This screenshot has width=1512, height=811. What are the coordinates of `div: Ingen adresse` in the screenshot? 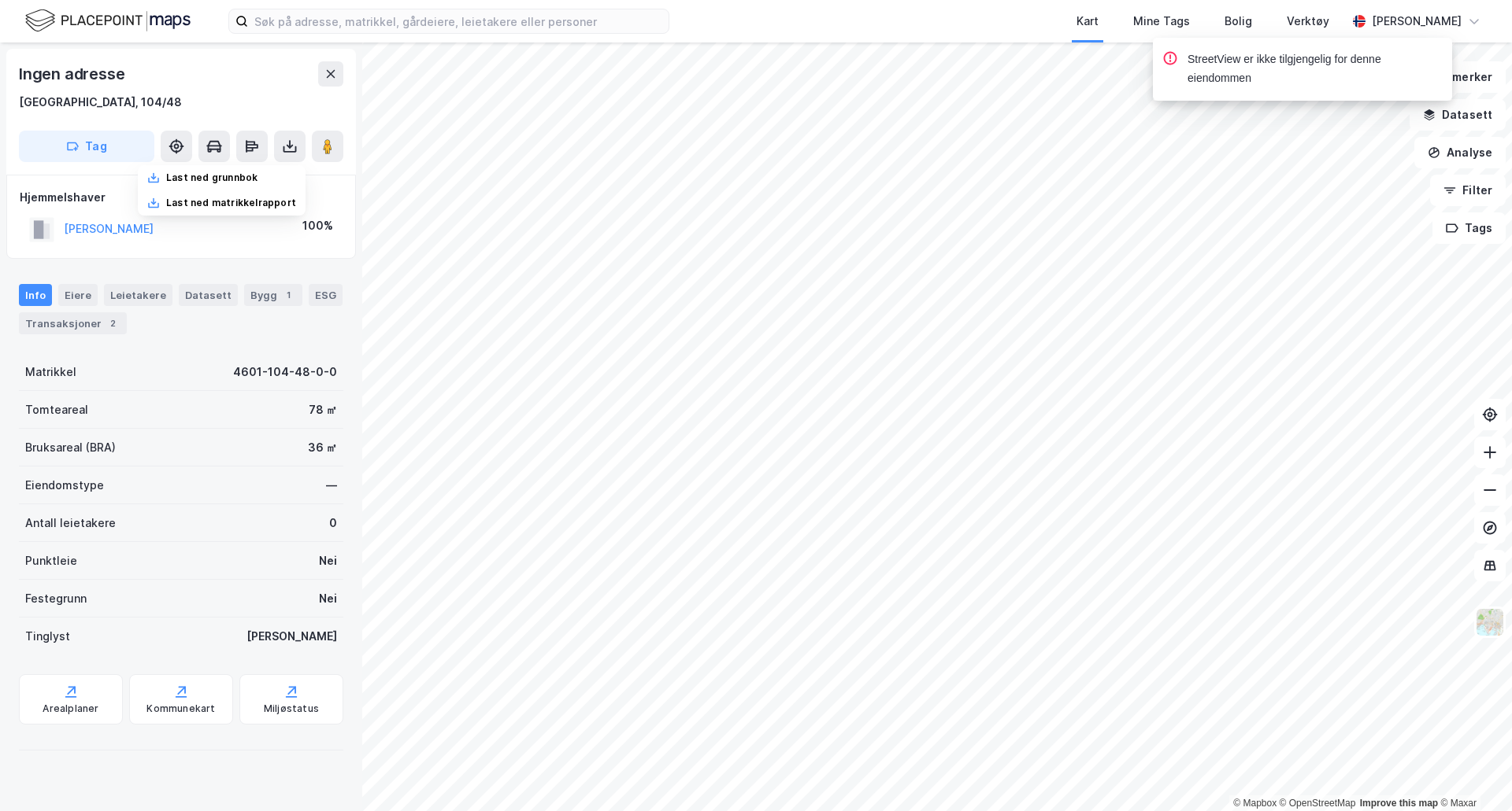 It's located at (73, 74).